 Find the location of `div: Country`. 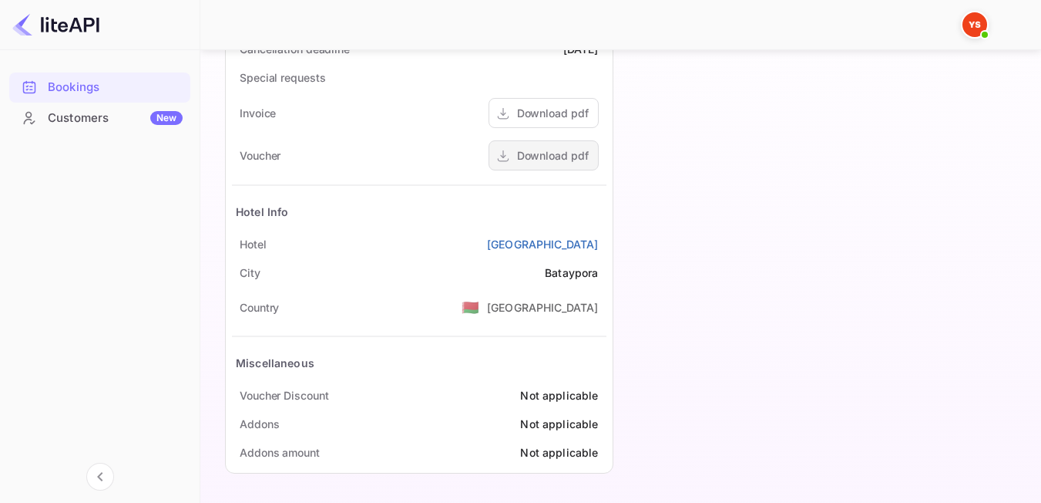

div: Country is located at coordinates (259, 307).